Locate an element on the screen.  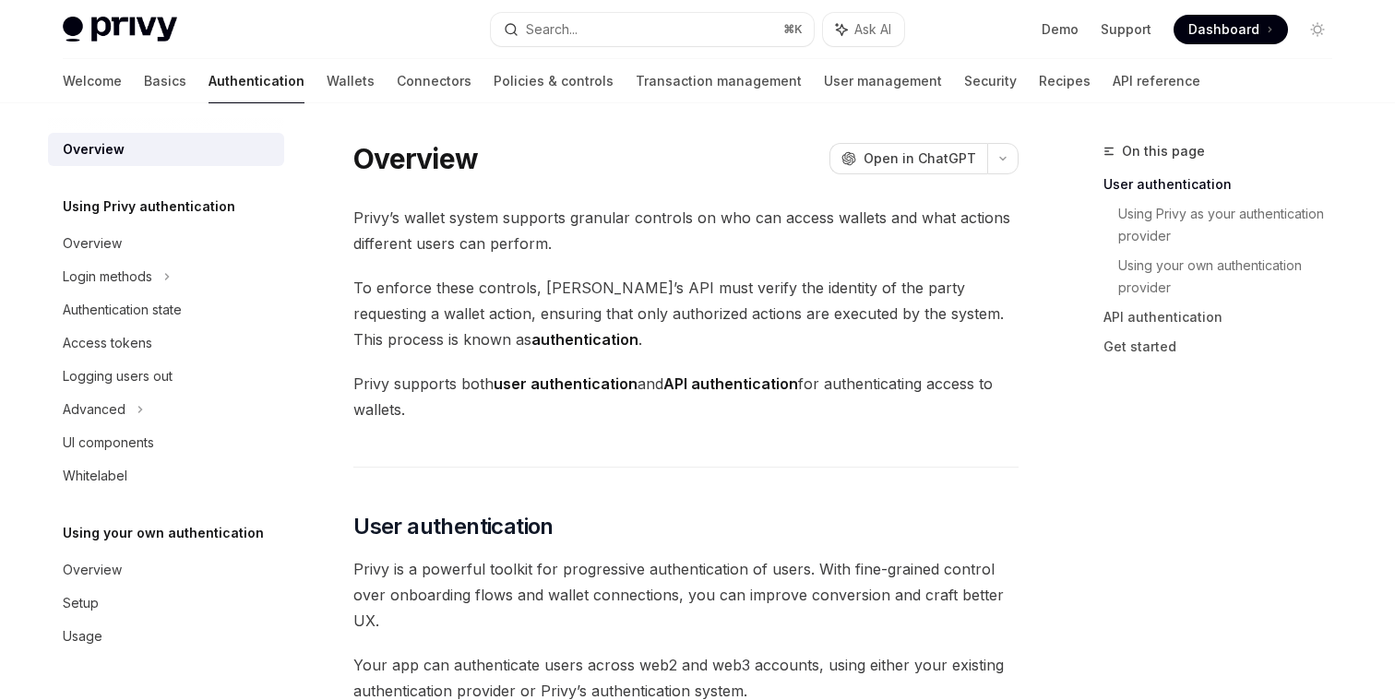
a: Logging users out is located at coordinates (166, 376).